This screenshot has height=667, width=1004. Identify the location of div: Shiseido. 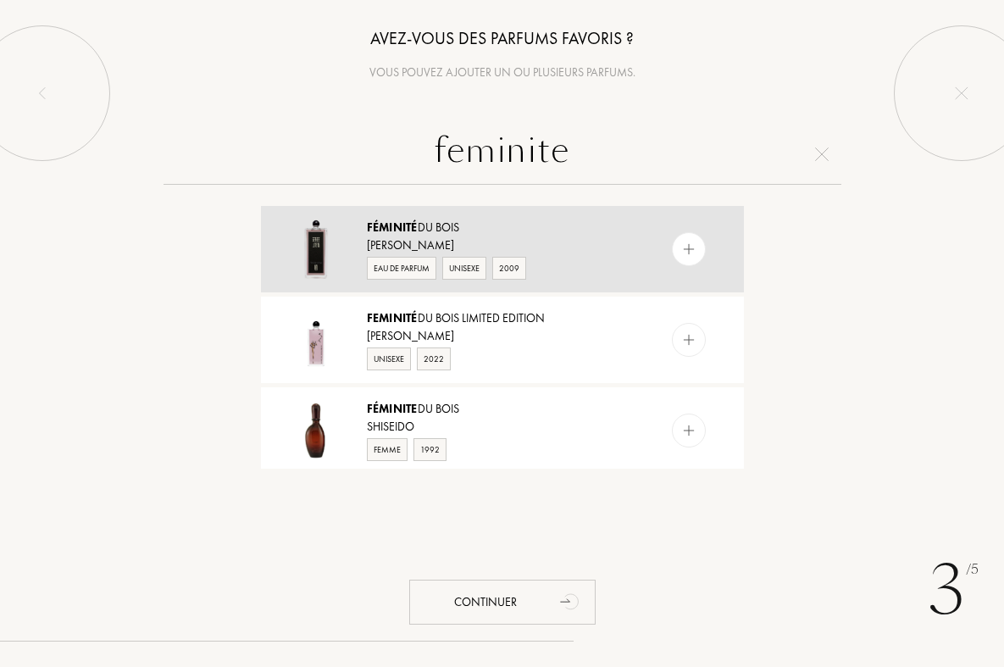
(502, 426).